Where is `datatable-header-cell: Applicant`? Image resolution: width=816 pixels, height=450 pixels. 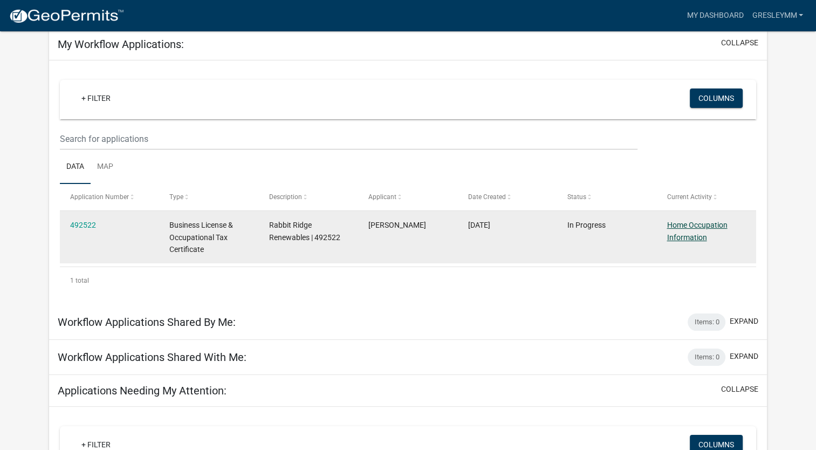 datatable-header-cell: Applicant is located at coordinates (408, 197).